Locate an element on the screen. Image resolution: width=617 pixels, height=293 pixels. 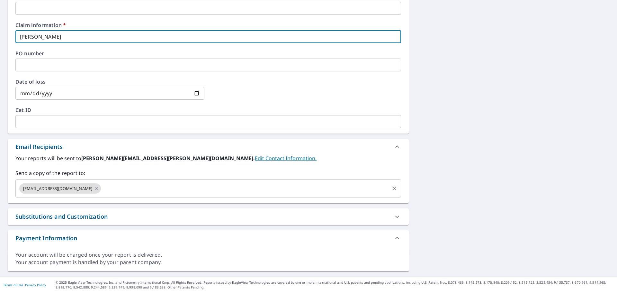
button: Clear is located at coordinates (394, 188).